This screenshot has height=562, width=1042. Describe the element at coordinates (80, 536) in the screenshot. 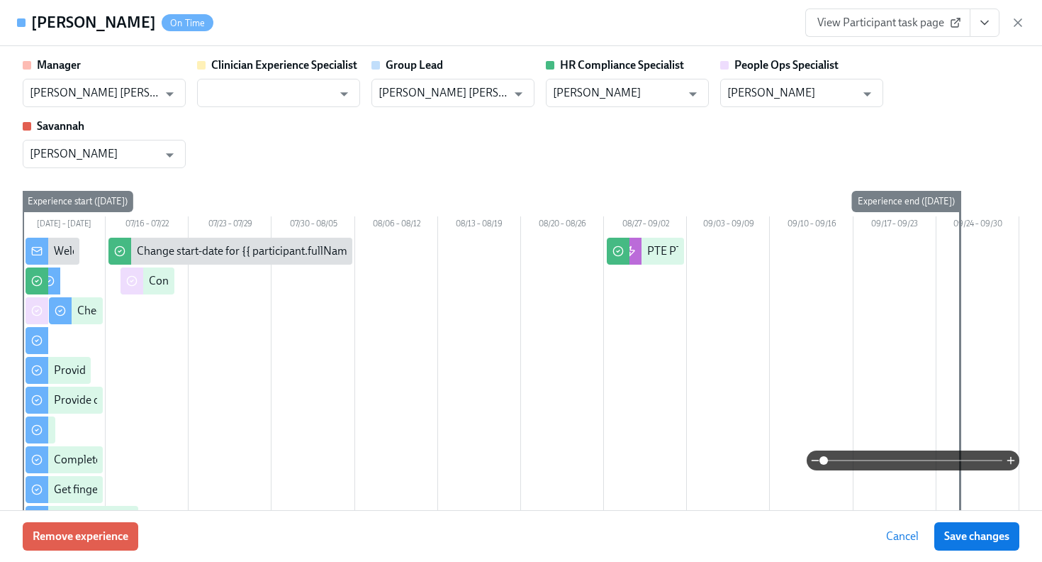

I see `span: Remove experience` at that location.